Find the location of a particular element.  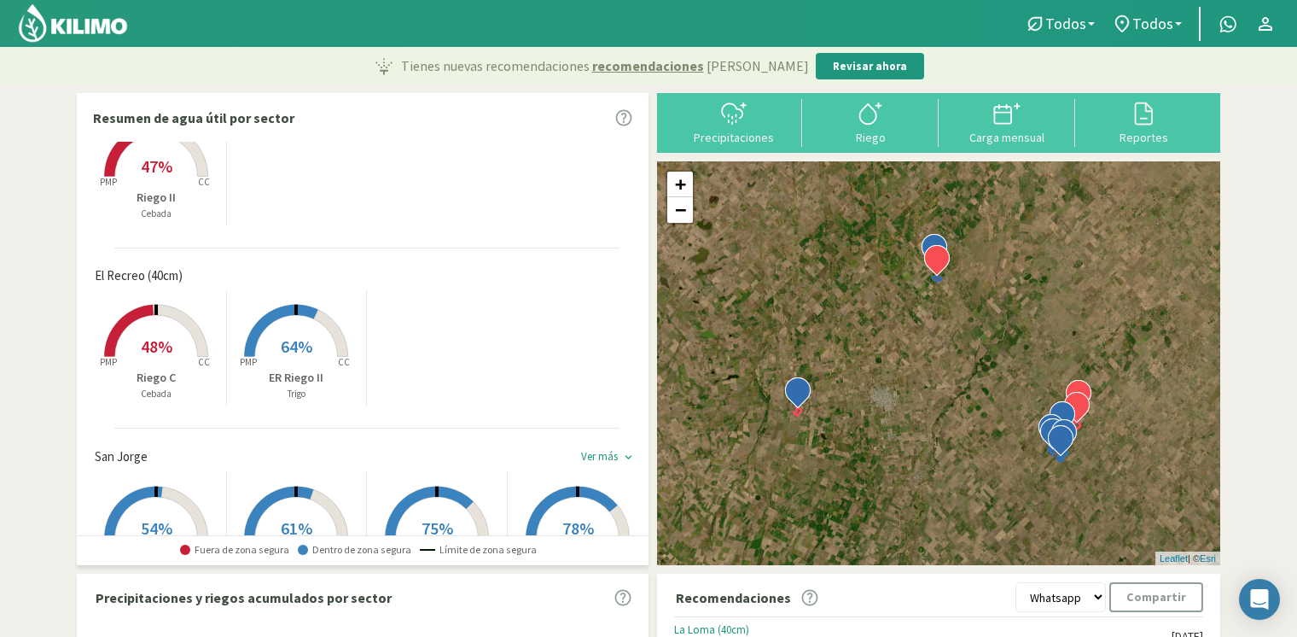

div: keyboard_arrow_down is located at coordinates (628, 456).